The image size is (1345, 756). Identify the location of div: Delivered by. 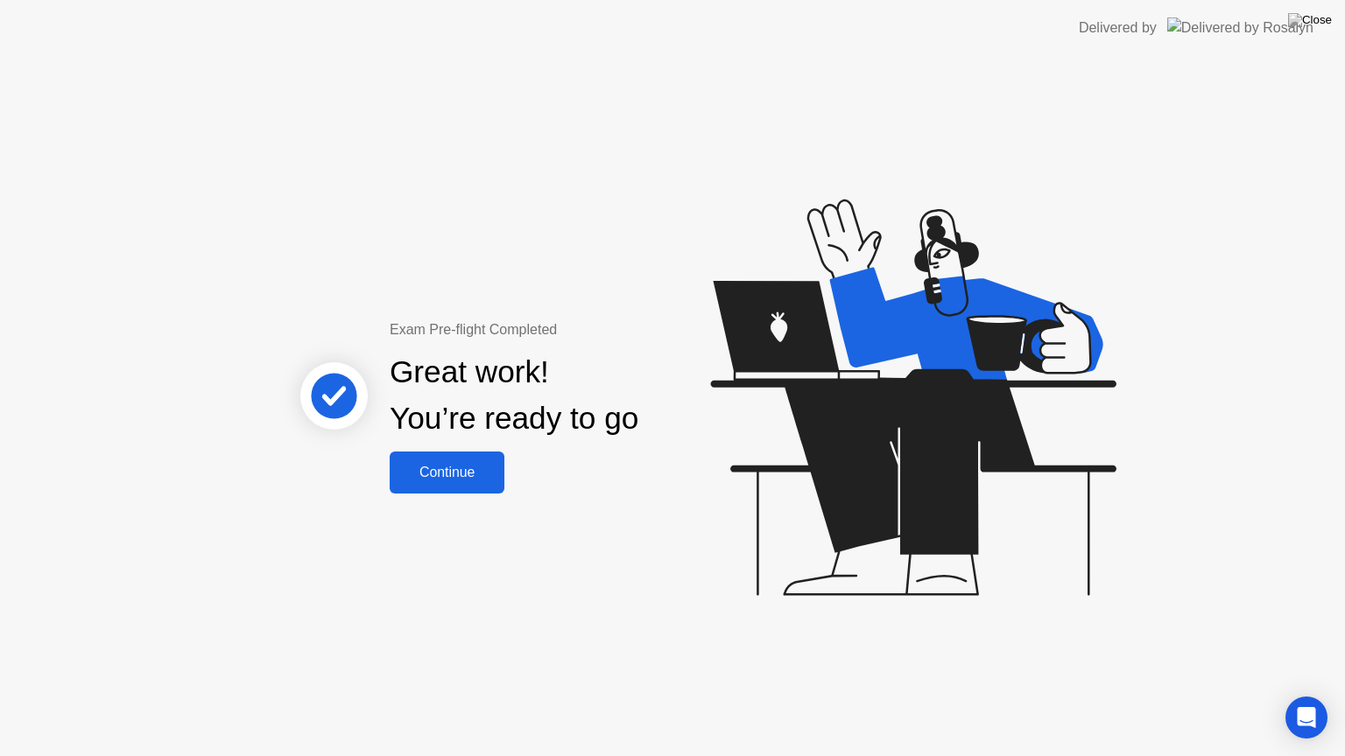
(1117, 28).